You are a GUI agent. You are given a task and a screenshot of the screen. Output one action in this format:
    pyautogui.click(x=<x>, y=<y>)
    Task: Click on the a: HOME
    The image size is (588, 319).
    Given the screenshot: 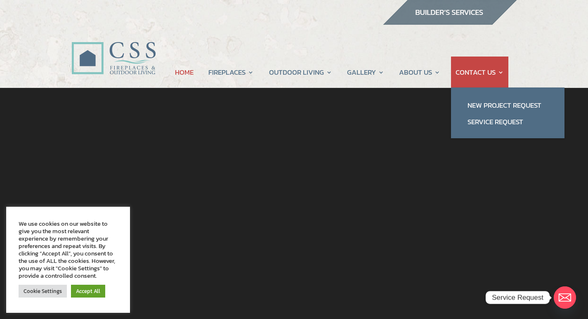 What is the action you would take?
    pyautogui.click(x=184, y=72)
    